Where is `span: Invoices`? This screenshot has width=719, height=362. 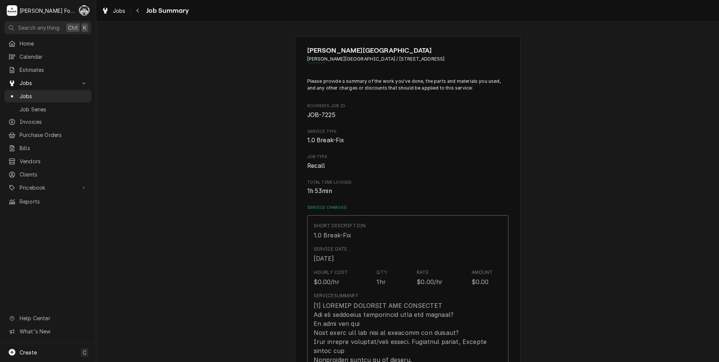 span: Invoices is located at coordinates (53, 122).